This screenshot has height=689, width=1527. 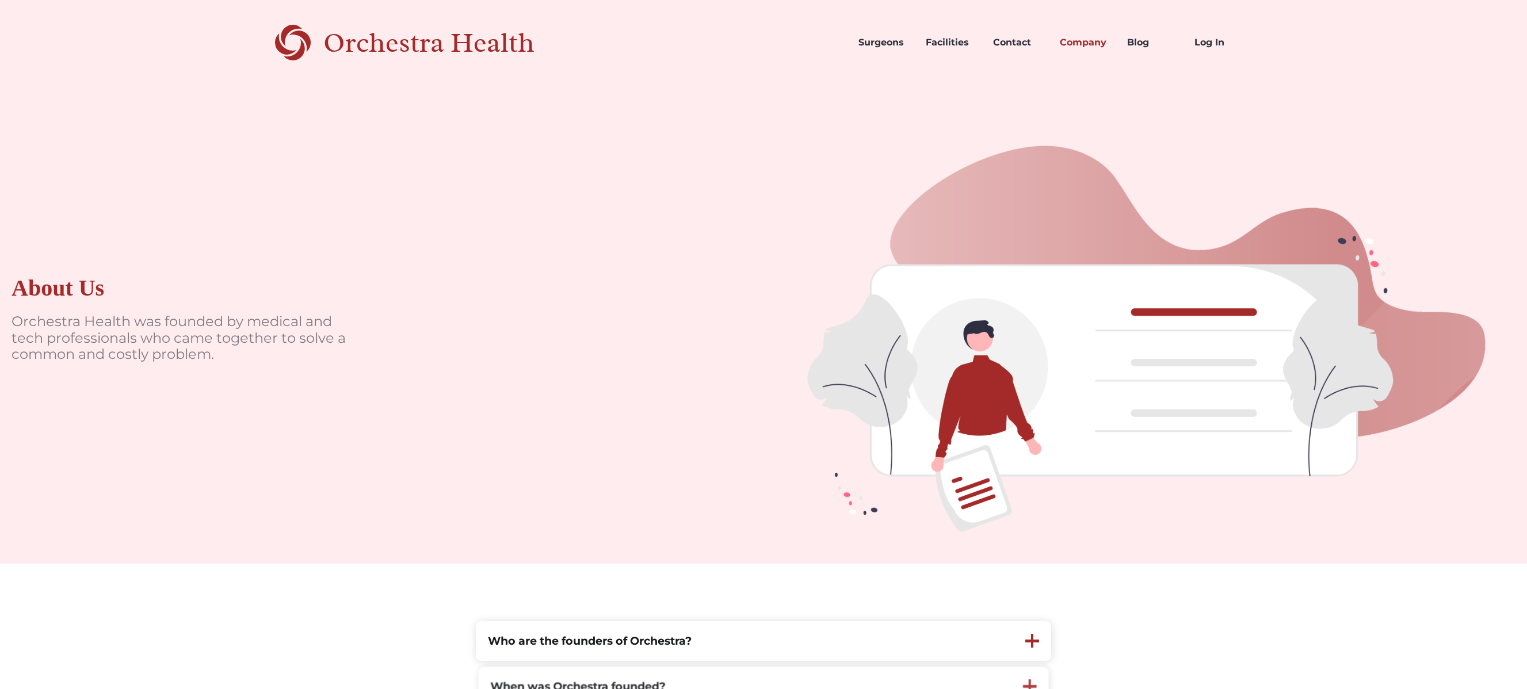 I want to click on strong: Who are the founders of Orchestra?, so click(x=590, y=641).